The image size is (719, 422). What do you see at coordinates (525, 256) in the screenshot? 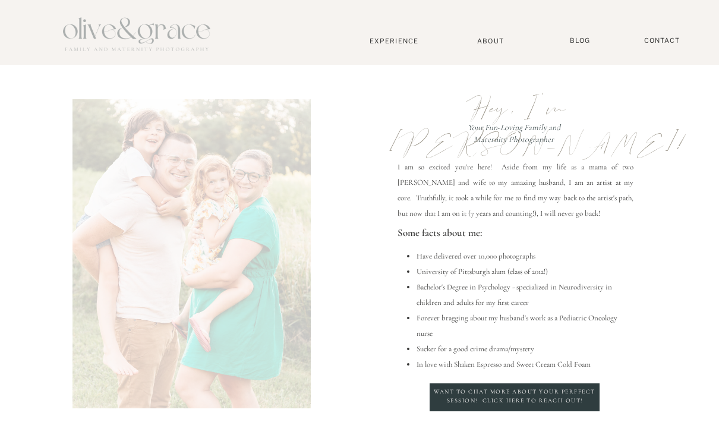
I see `li: Have delivered over 10,000 photographs` at bounding box center [525, 256].